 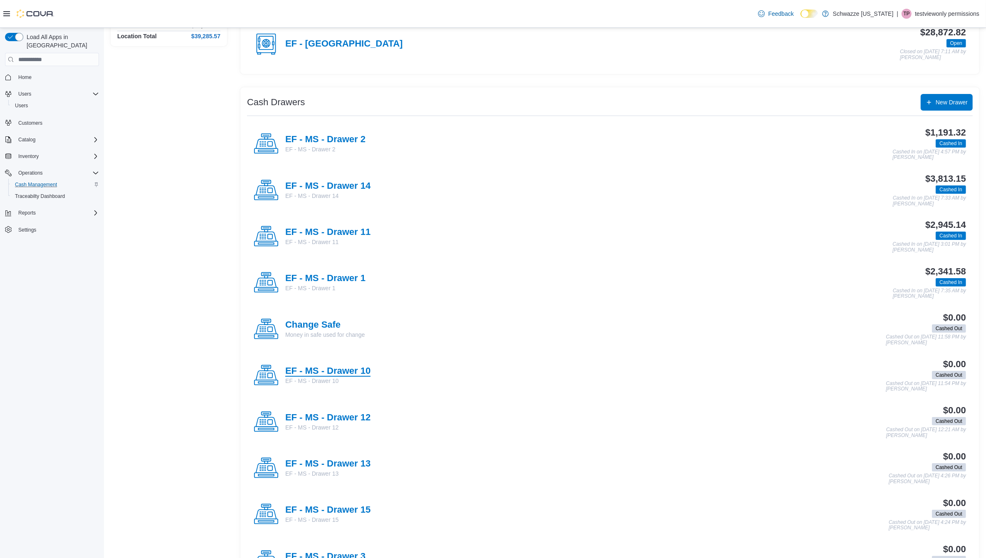 What do you see at coordinates (951, 102) in the screenshot?
I see `span: New Drawer` at bounding box center [951, 102].